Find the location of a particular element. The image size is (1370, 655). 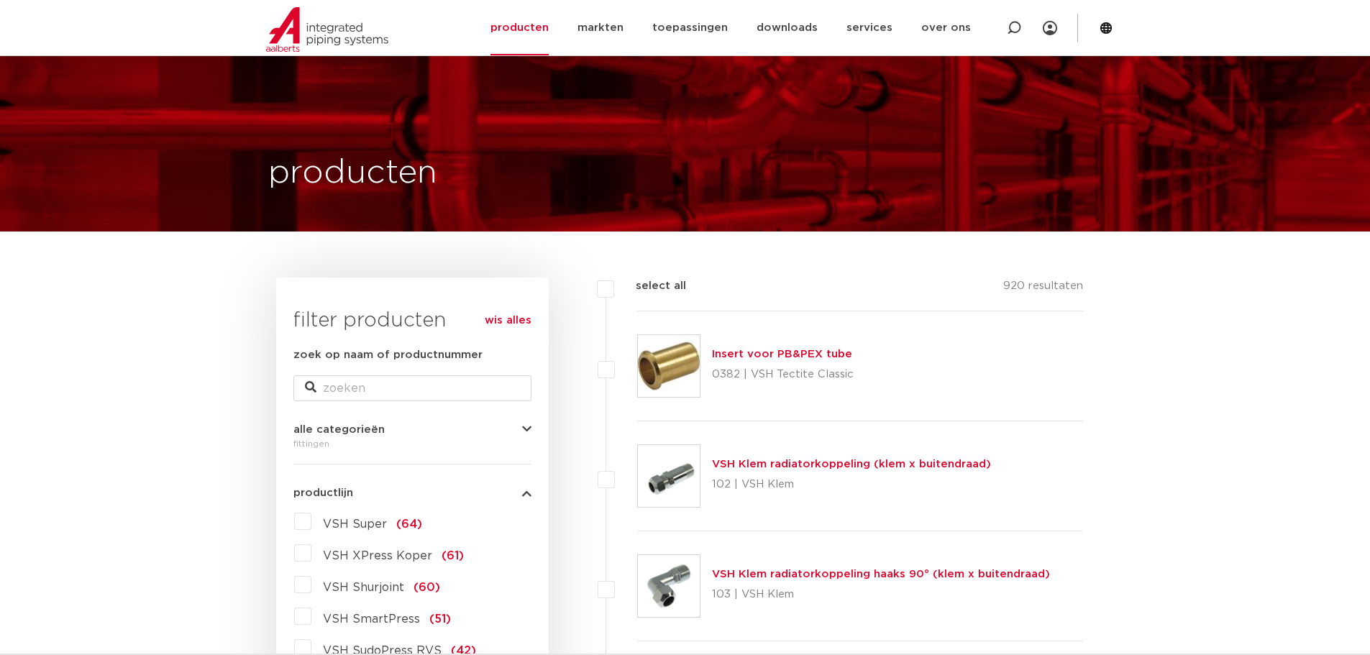

label: zoek op naam of productnummer is located at coordinates (388, 355).